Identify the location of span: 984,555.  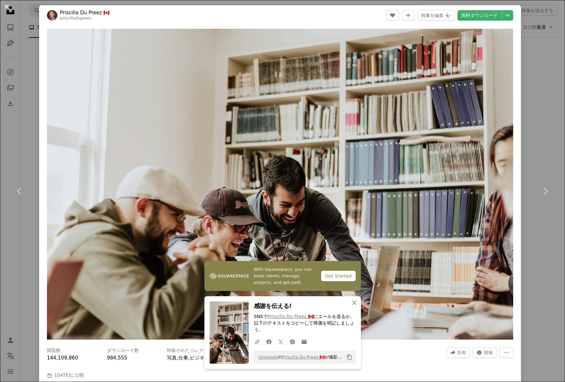
(117, 358).